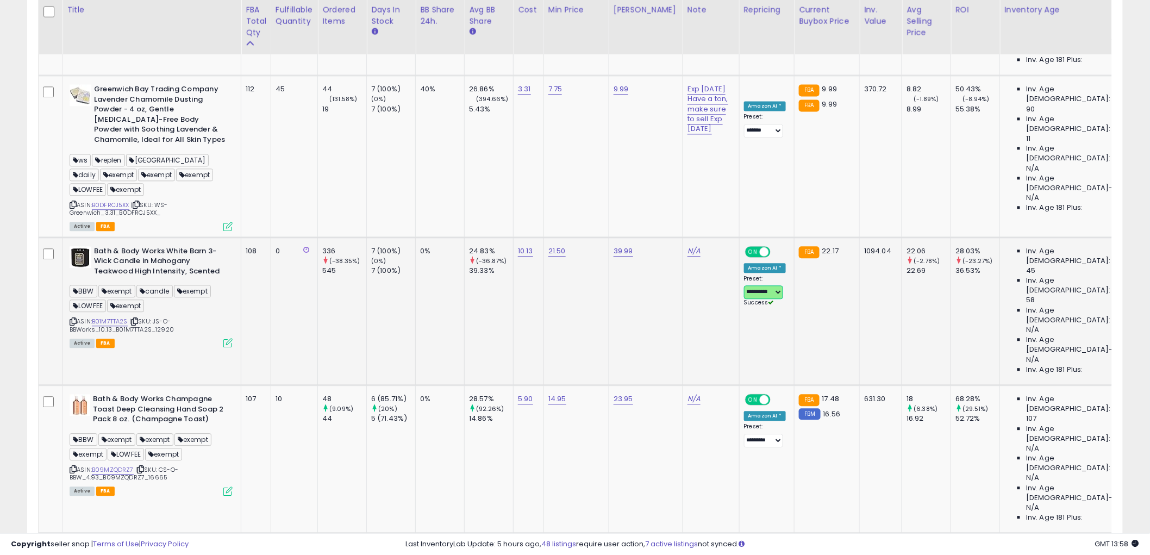 This screenshot has height=555, width=1150. What do you see at coordinates (977, 261) in the screenshot?
I see `small: (-23.27%)` at bounding box center [977, 261].